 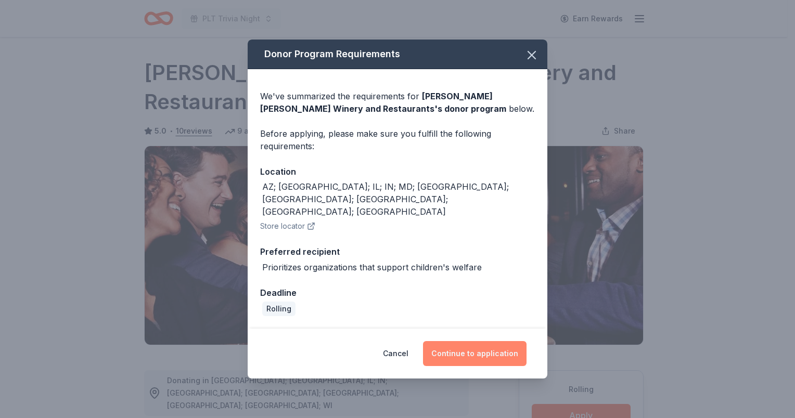 What do you see at coordinates (397, 102) in the screenshot?
I see `div: We've summarized the requirements for below.` at bounding box center [397, 102].